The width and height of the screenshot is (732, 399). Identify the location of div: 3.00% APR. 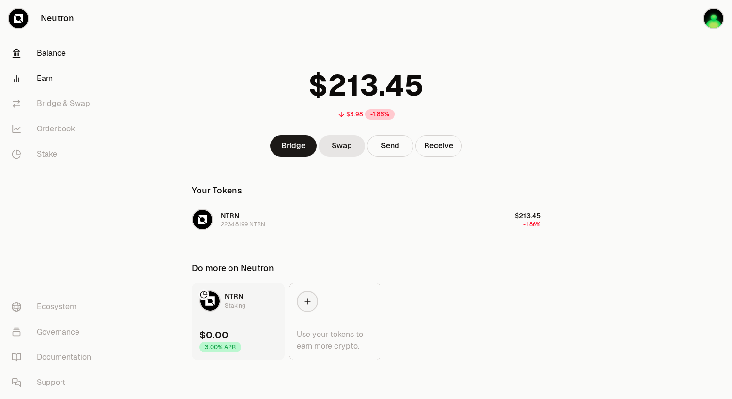
(220, 347).